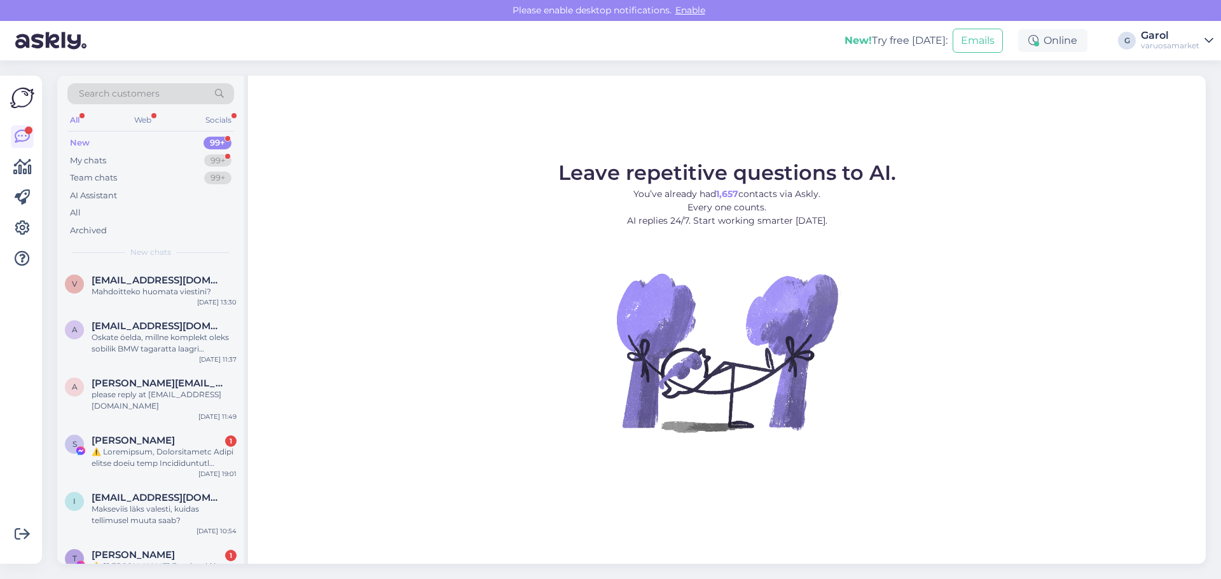  What do you see at coordinates (93, 178) in the screenshot?
I see `div: Team chats` at bounding box center [93, 178].